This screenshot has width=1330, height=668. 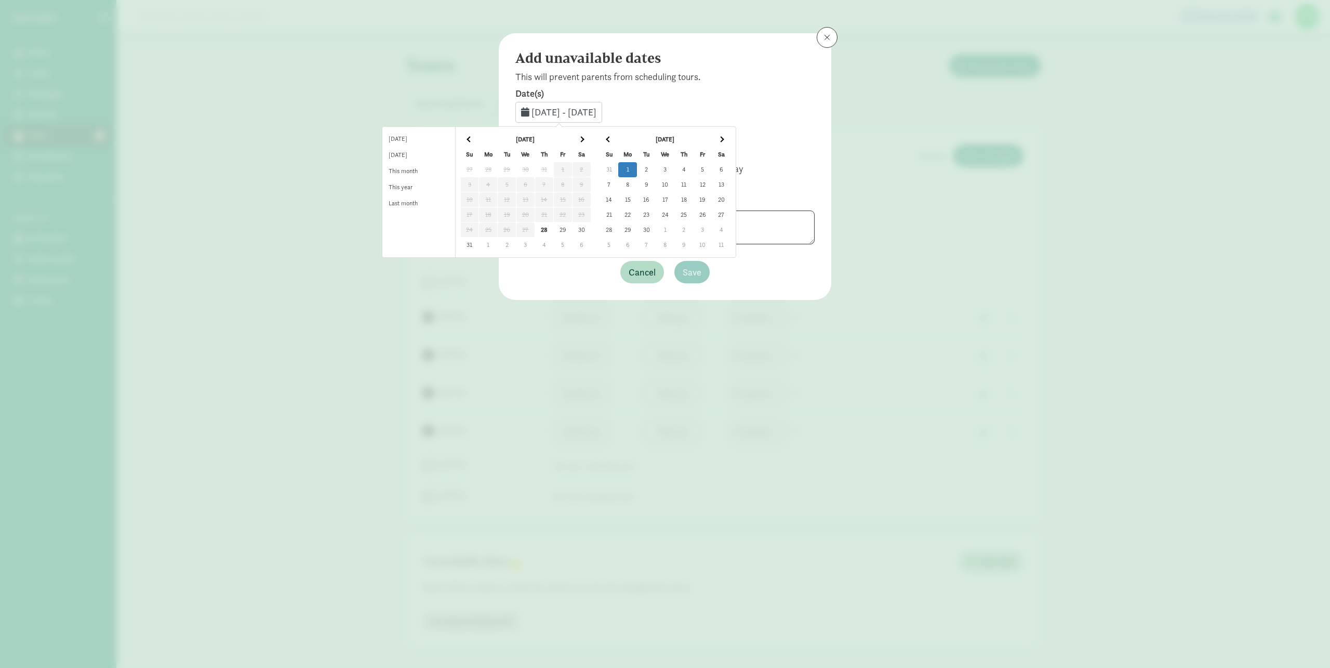 What do you see at coordinates (419, 187) in the screenshot?
I see `li: This year` at bounding box center [419, 187].